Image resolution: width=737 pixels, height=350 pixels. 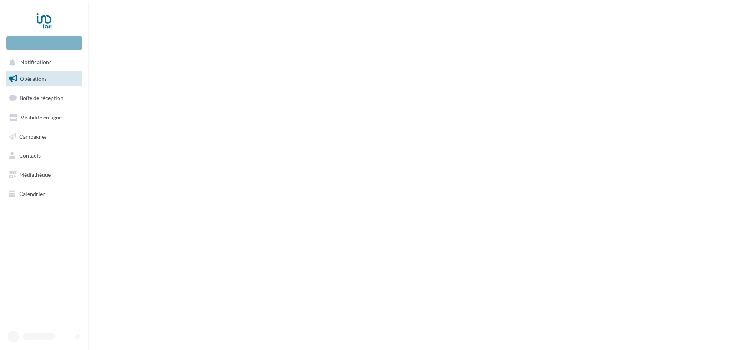 What do you see at coordinates (41, 117) in the screenshot?
I see `span: Visibilité en ligne` at bounding box center [41, 117].